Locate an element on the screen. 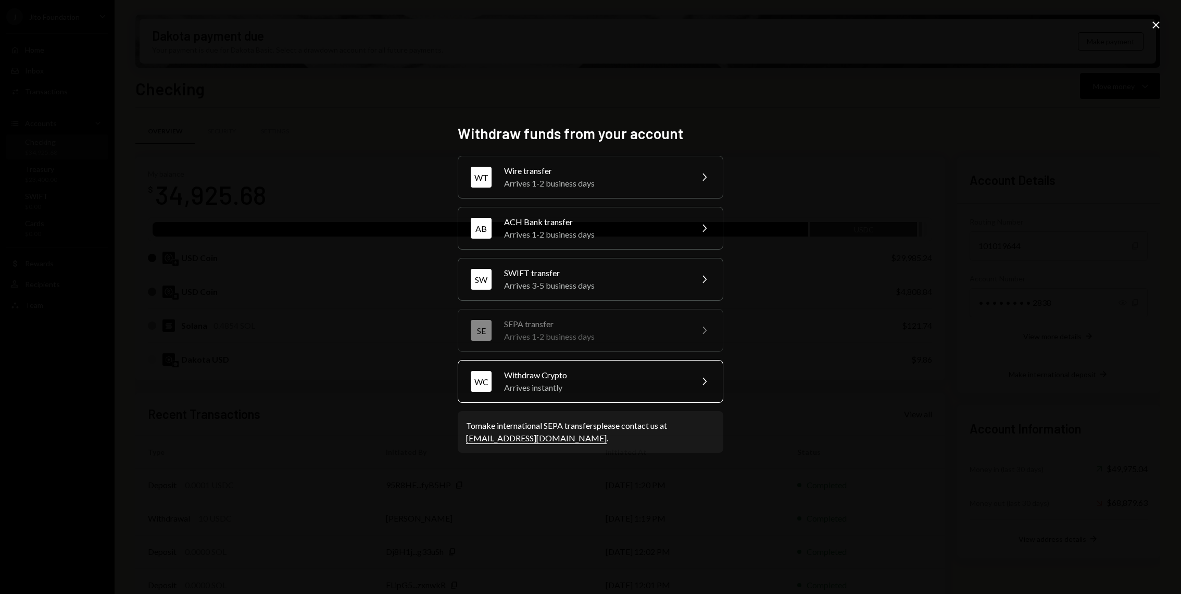 The image size is (1181, 594). div: SEPA transfer is located at coordinates (595, 324).